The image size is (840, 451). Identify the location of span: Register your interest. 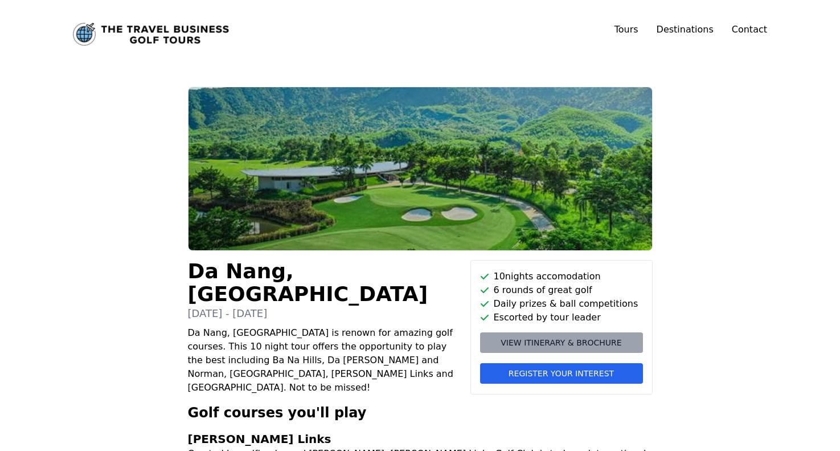
(561, 373).